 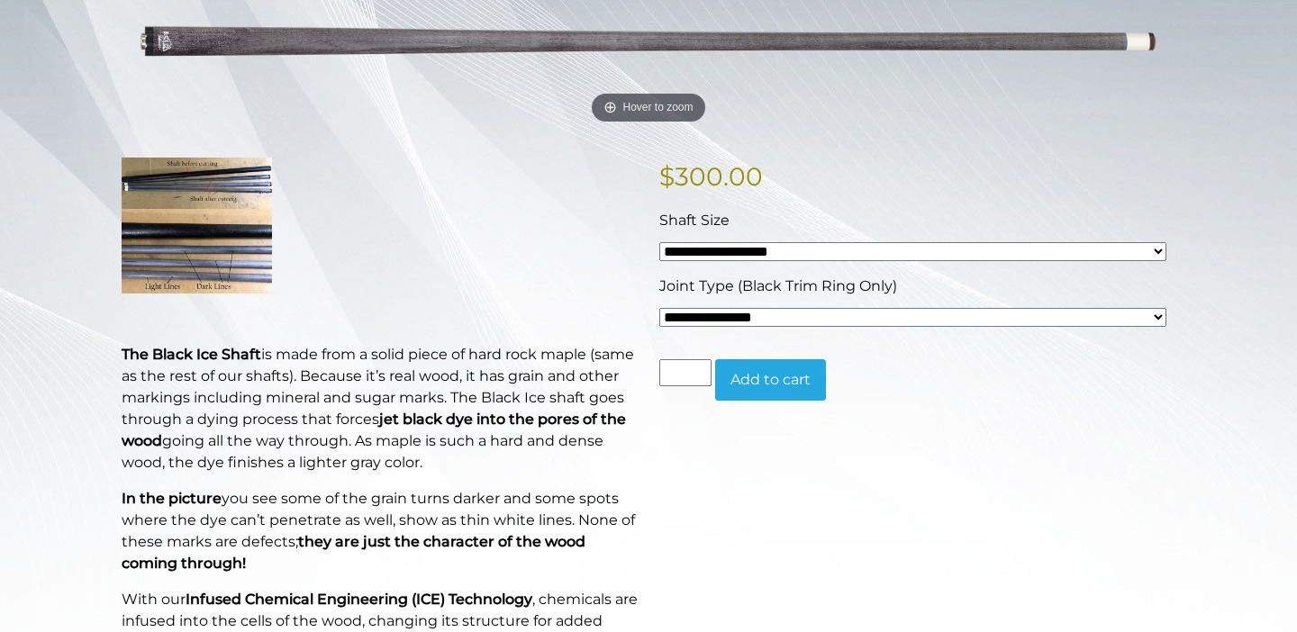 What do you see at coordinates (374, 430) in the screenshot?
I see `b: jet black dye into the pores of the wood` at bounding box center [374, 430].